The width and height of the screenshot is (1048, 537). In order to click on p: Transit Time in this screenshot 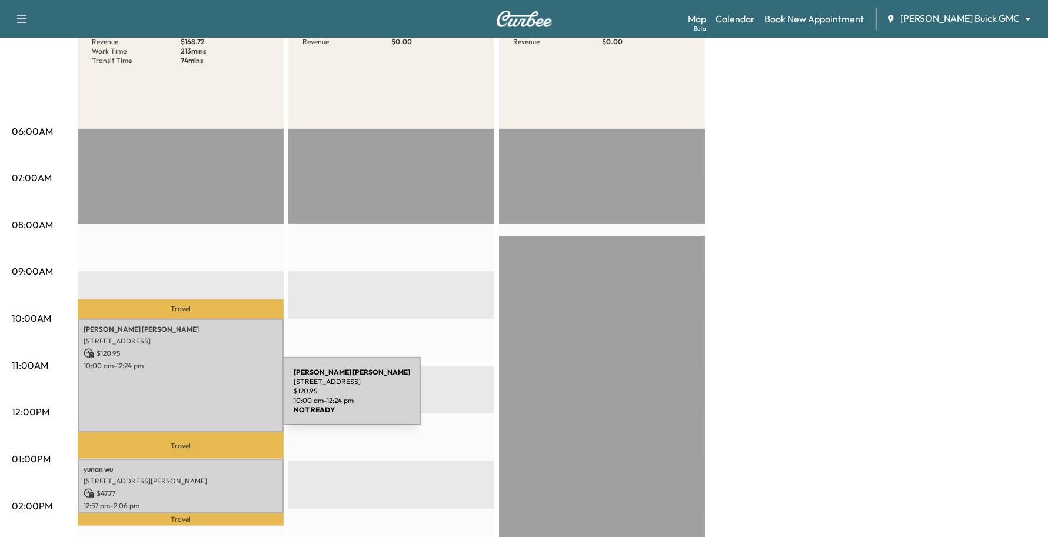, I will do `click(136, 61)`.